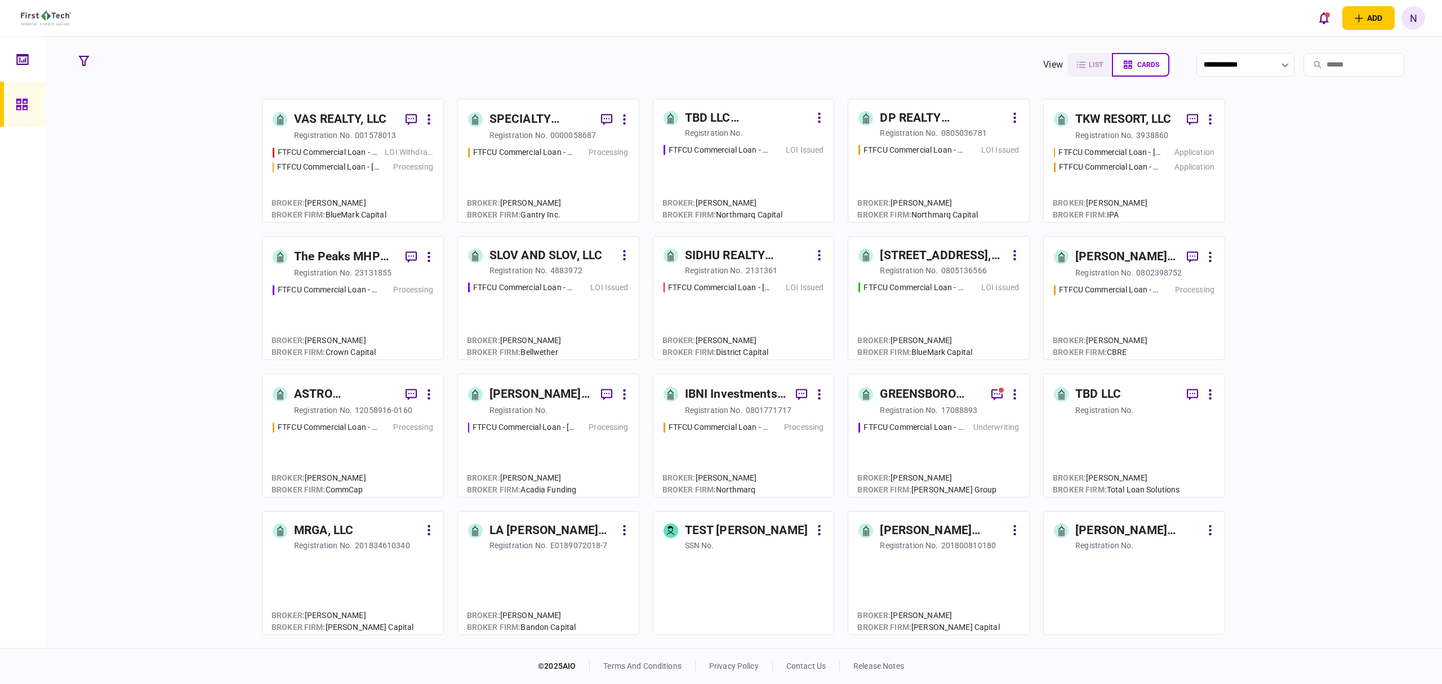 The height and width of the screenshot is (684, 1442). What do you see at coordinates (546, 256) in the screenshot?
I see `div: SLOV AND SLOV, LLC` at bounding box center [546, 256].